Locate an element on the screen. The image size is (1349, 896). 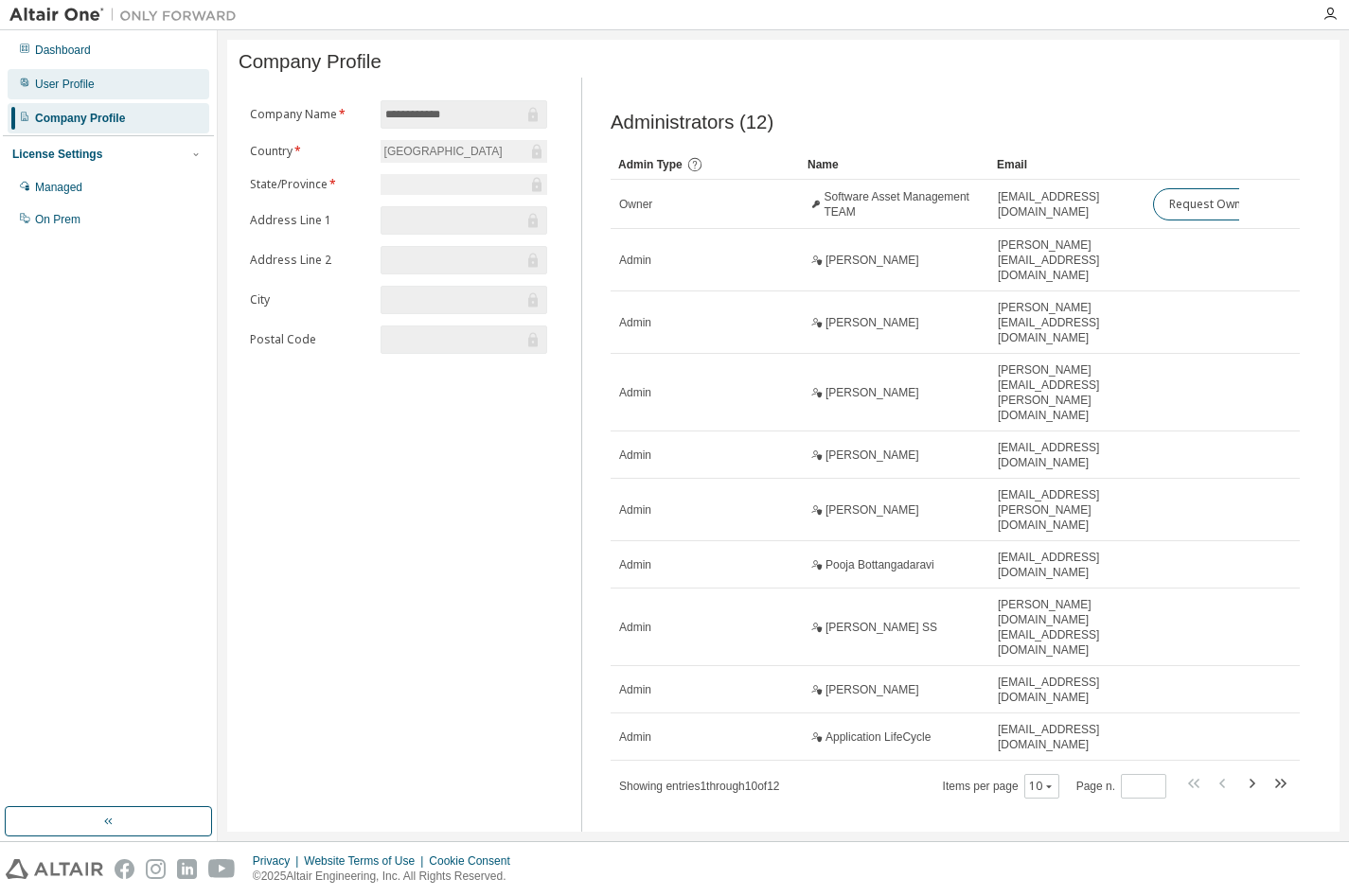
div: Email is located at coordinates (1067, 165).